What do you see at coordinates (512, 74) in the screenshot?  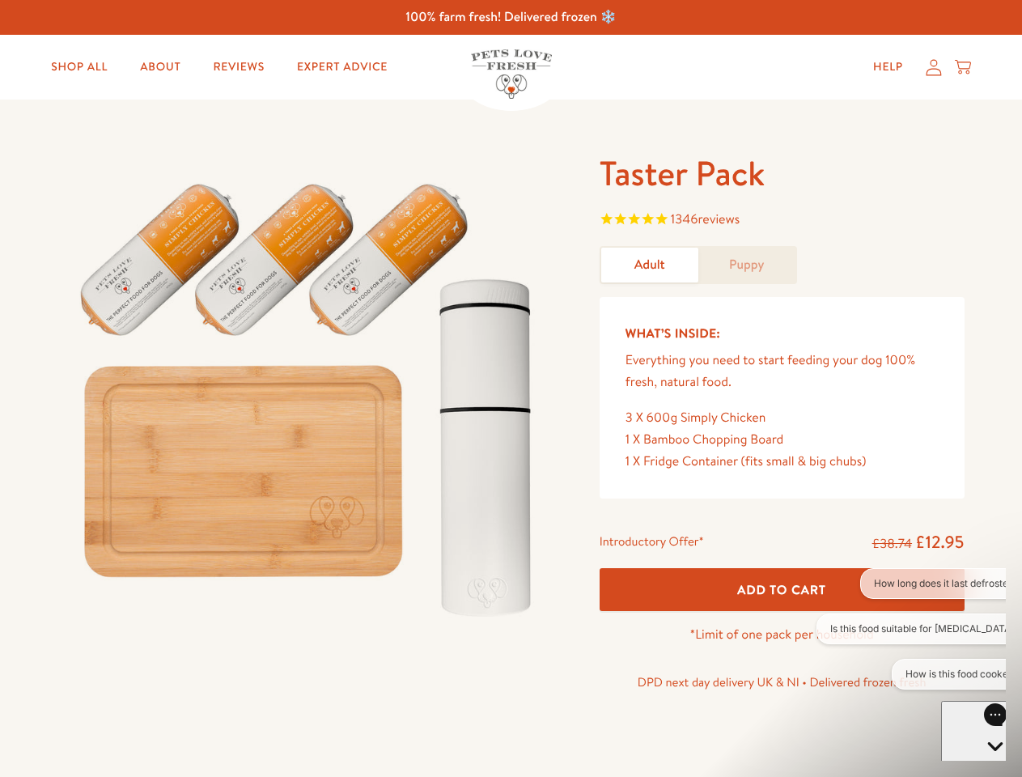 I see `img: Pets Love Fresh` at bounding box center [512, 74].